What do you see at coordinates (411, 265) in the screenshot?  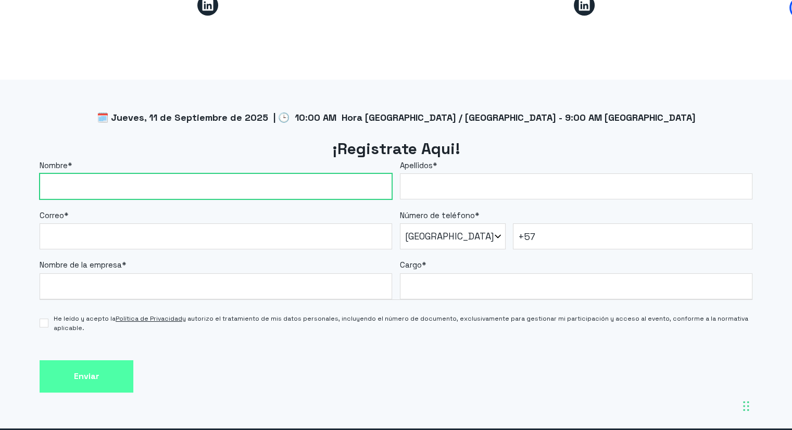 I see `span: Cargo` at bounding box center [411, 265].